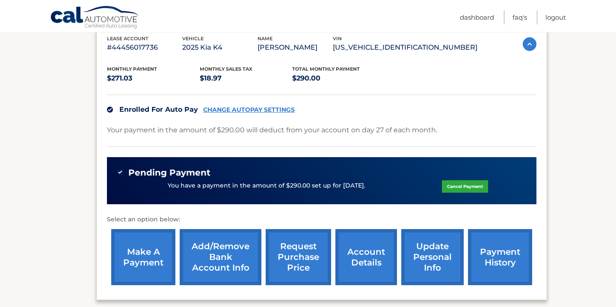  Describe the element at coordinates (432, 257) in the screenshot. I see `a: update personal info` at that location.